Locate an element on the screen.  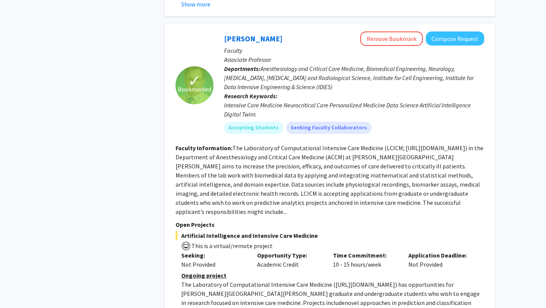
span: This is a virtual/remote project is located at coordinates (232, 246).